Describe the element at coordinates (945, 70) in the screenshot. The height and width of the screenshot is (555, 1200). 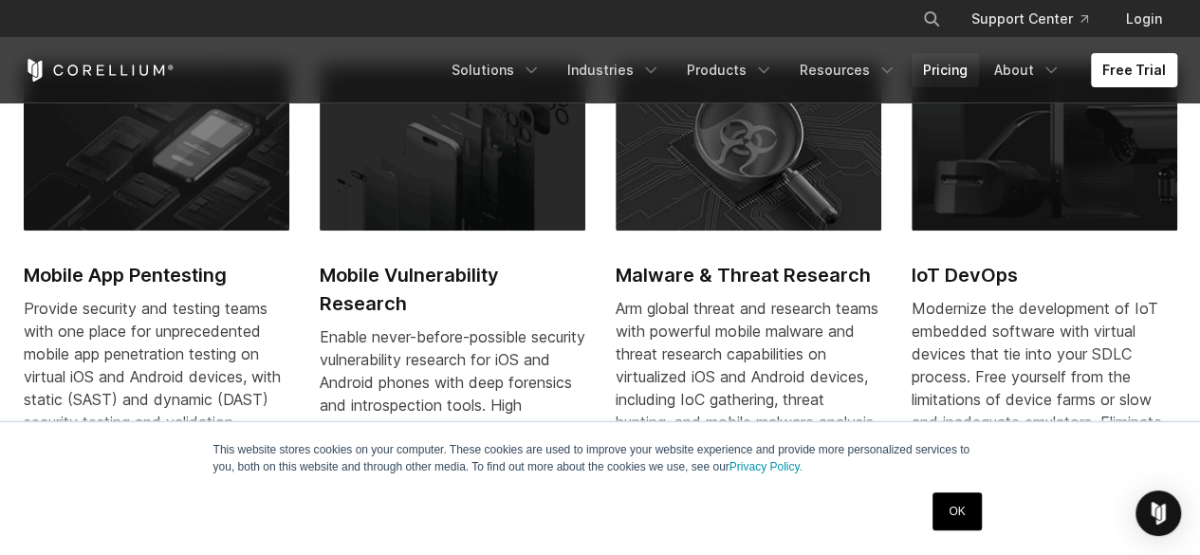
I see `a: Pricing` at that location.